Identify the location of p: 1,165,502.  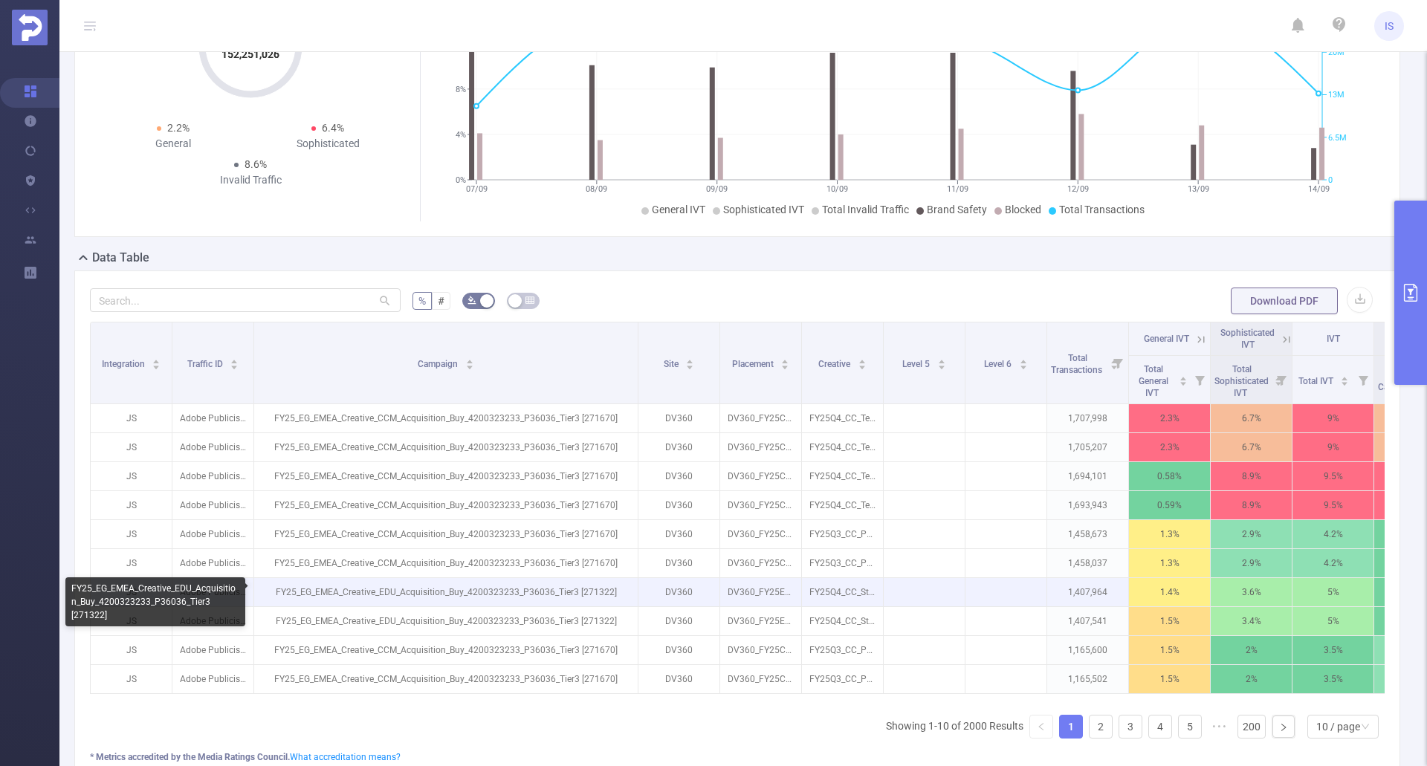
(1088, 679).